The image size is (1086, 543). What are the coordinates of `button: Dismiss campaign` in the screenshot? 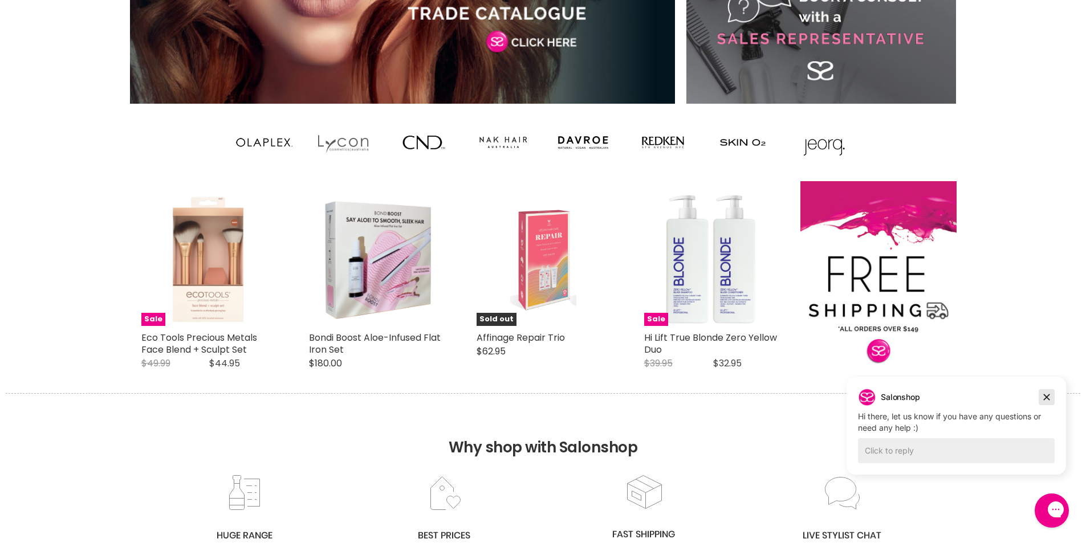 It's located at (209, 22).